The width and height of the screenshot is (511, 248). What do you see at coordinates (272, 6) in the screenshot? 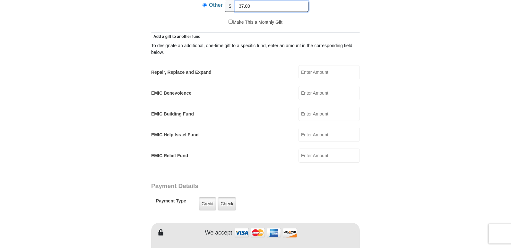
I see `input: Other Amount` at bounding box center [272, 6].